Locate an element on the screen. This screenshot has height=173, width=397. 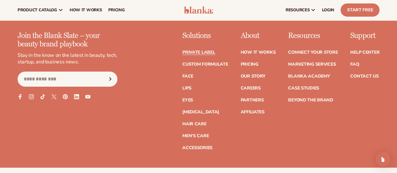
a: Partners is located at coordinates (252, 100).